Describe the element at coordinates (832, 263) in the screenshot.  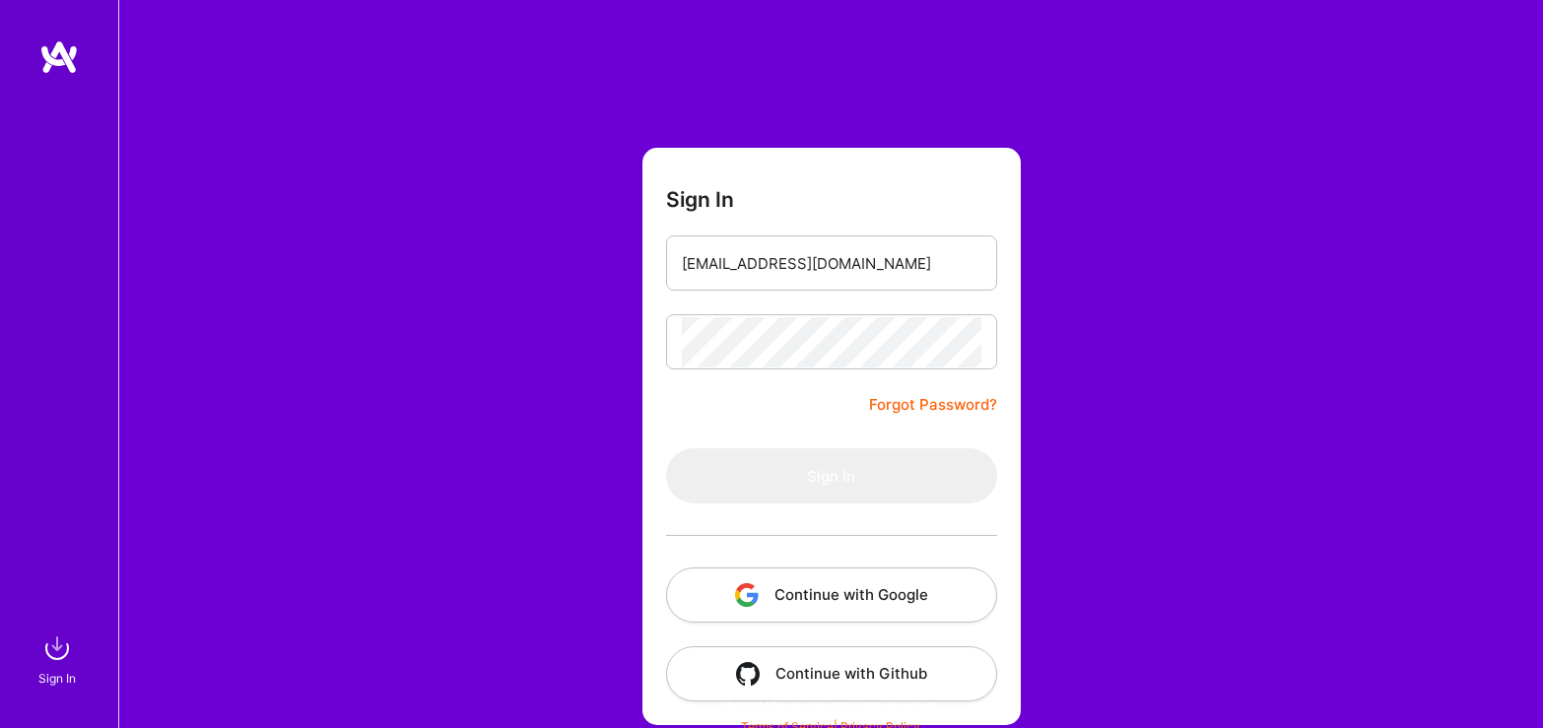
I see `input: Email...` at that location.